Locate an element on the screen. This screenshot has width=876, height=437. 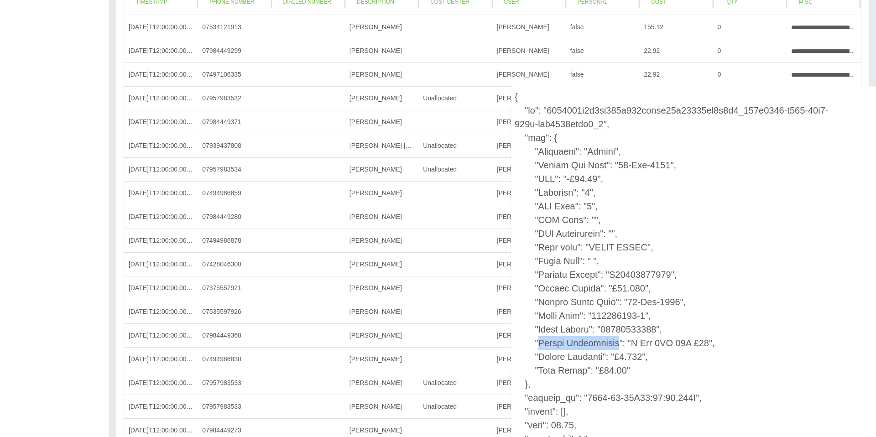
div: 07984449299 is located at coordinates (234, 51).